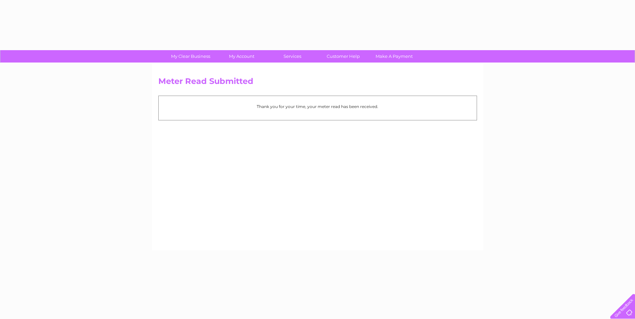 The image size is (635, 319). What do you see at coordinates (318, 83) in the screenshot?
I see `h2: Meter Read Submitted` at bounding box center [318, 83].